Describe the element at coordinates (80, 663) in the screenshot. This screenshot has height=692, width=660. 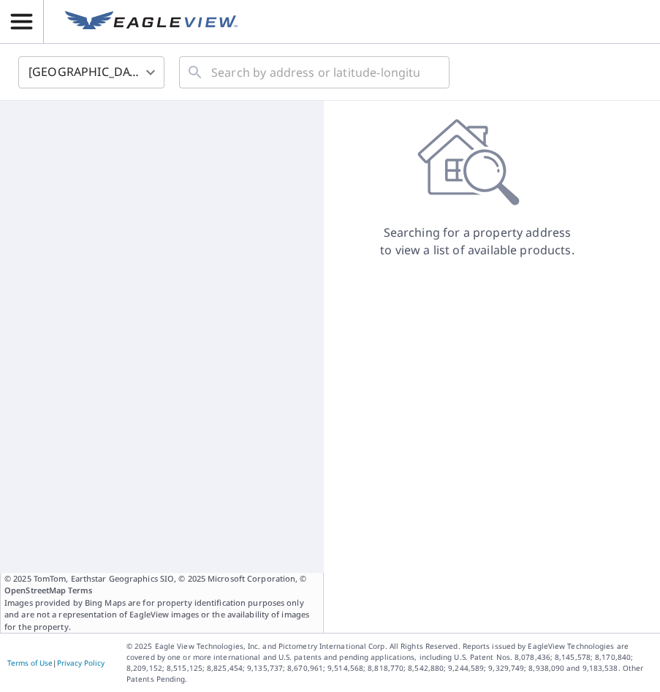
I see `a: Privacy Policy` at that location.